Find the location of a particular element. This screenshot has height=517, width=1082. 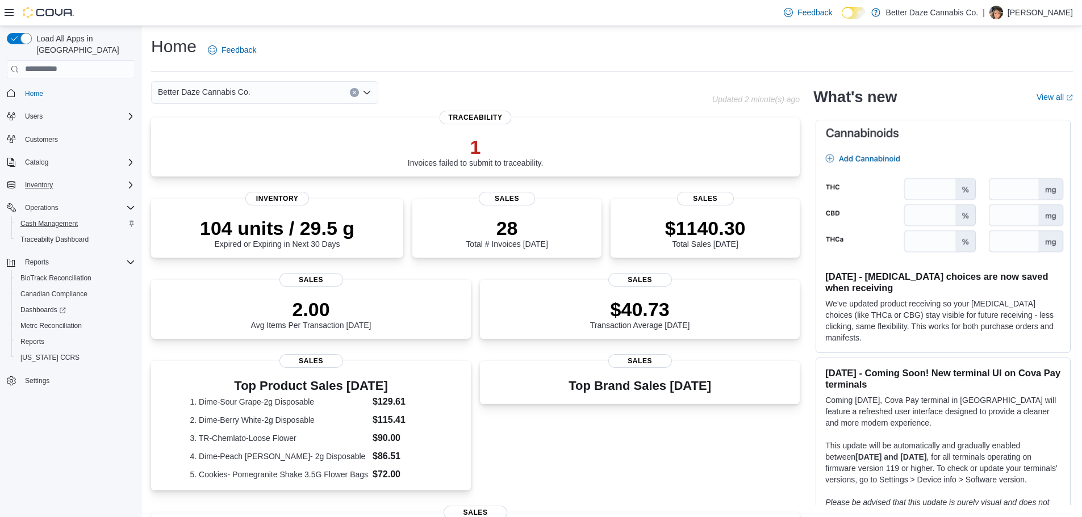

a: Settings is located at coordinates (37, 381).